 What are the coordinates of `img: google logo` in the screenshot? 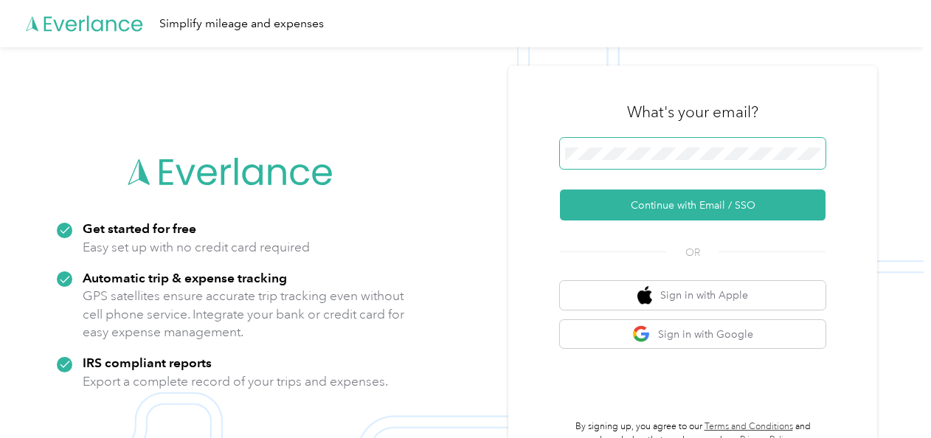 It's located at (641, 334).